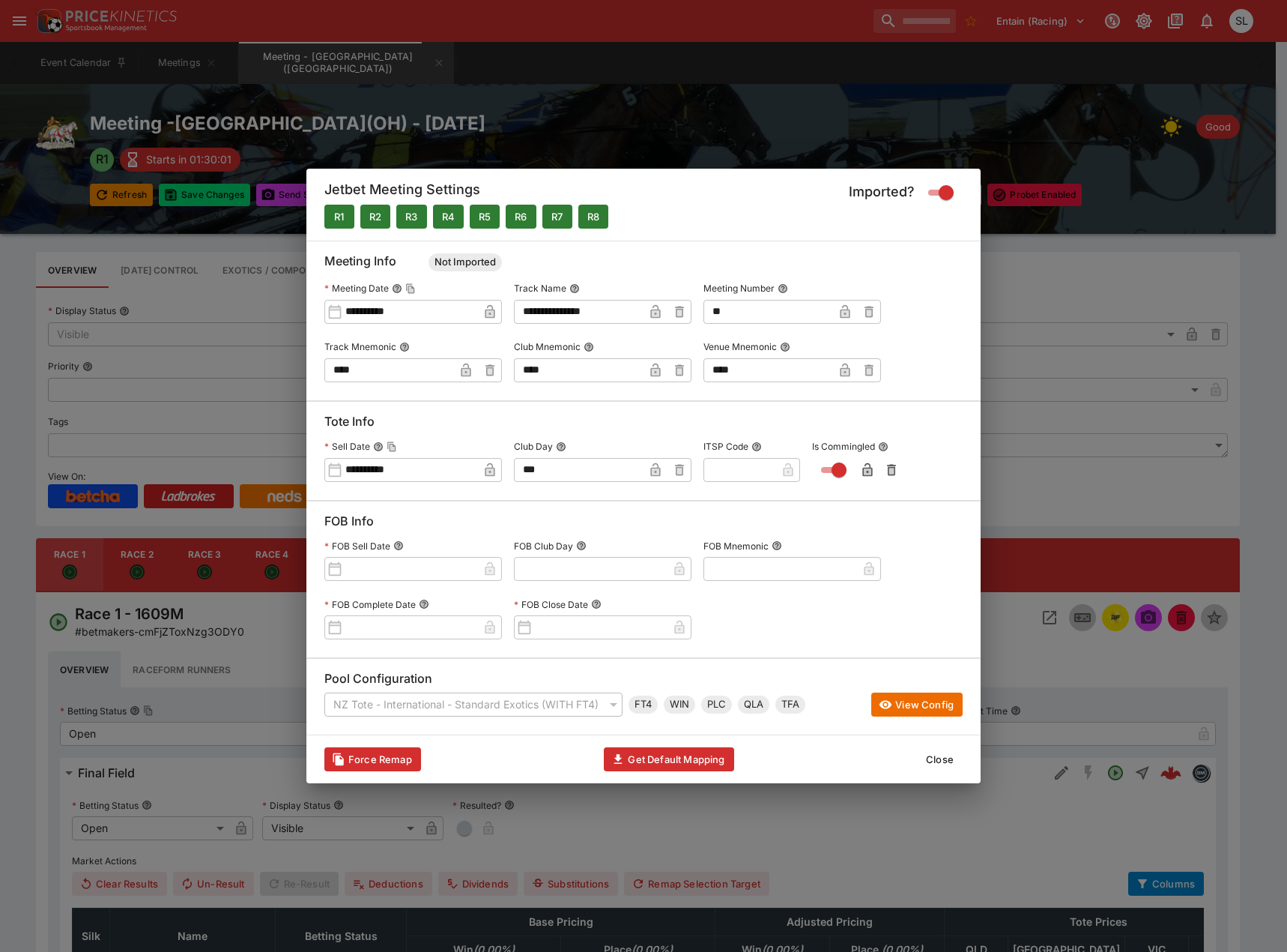 The width and height of the screenshot is (1287, 952). Describe the element at coordinates (405, 347) in the screenshot. I see `button: Track Mnemonic` at that location.